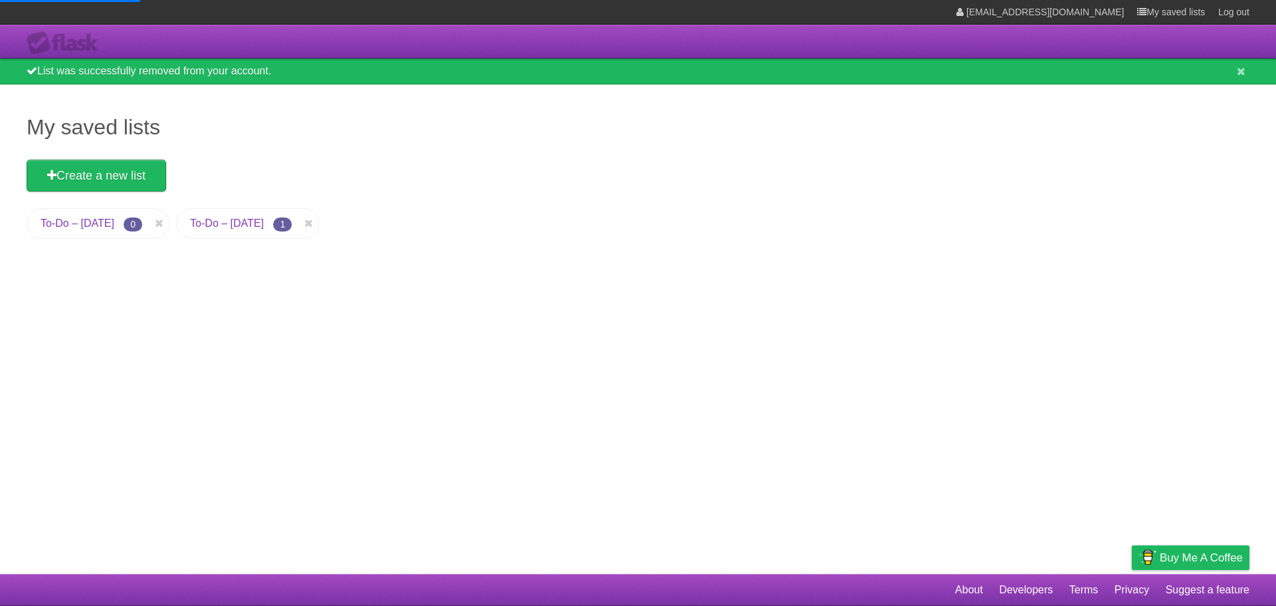  I want to click on div: Flask, so click(66, 43).